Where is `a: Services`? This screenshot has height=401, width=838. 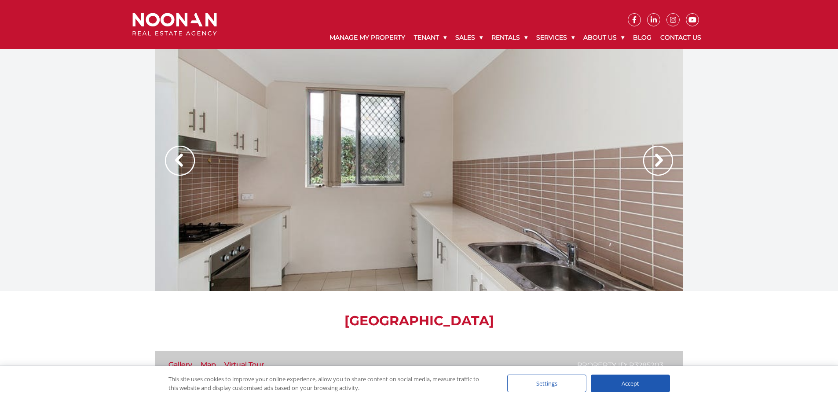
a: Services is located at coordinates (555, 37).